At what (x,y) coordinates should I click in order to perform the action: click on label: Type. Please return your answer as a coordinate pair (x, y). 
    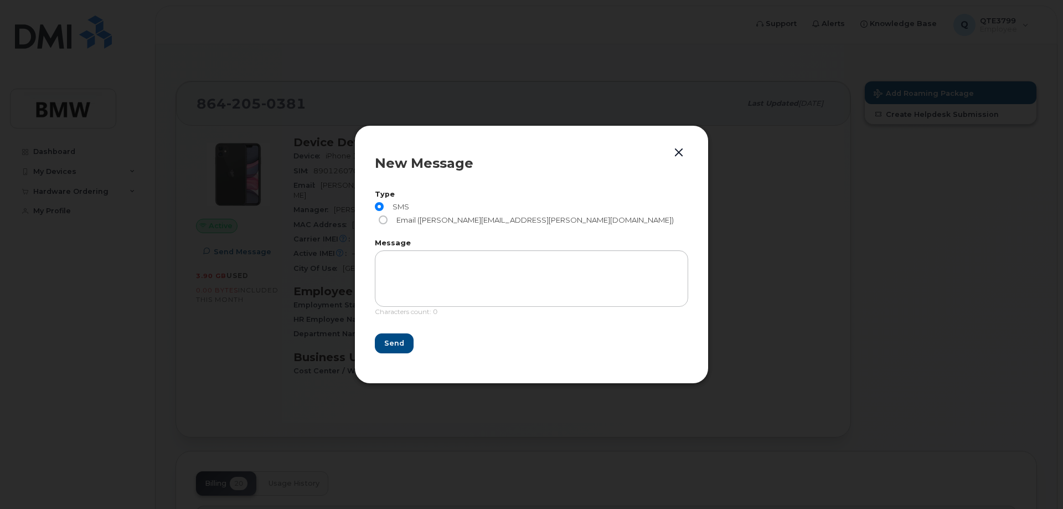
    Looking at the image, I should click on (532, 194).